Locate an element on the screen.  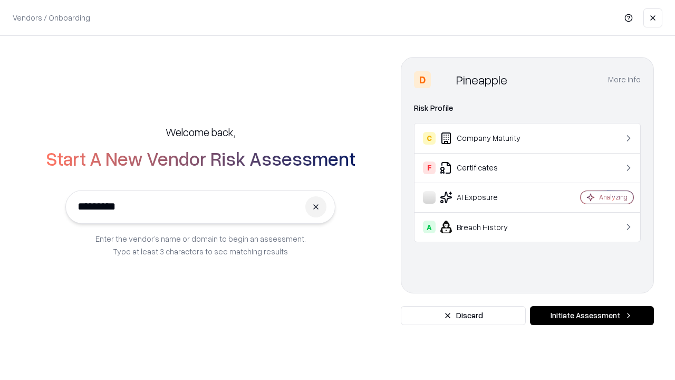
div: Pineapple is located at coordinates (481, 80).